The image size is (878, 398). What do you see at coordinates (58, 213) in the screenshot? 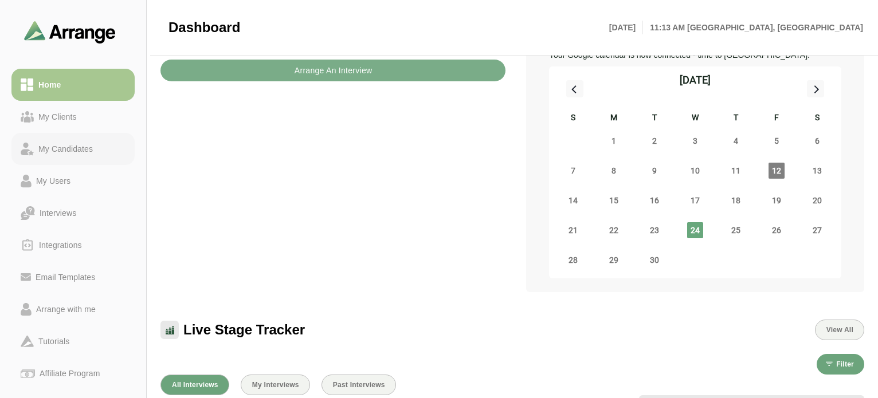
I see `div: Interviews` at bounding box center [58, 213].